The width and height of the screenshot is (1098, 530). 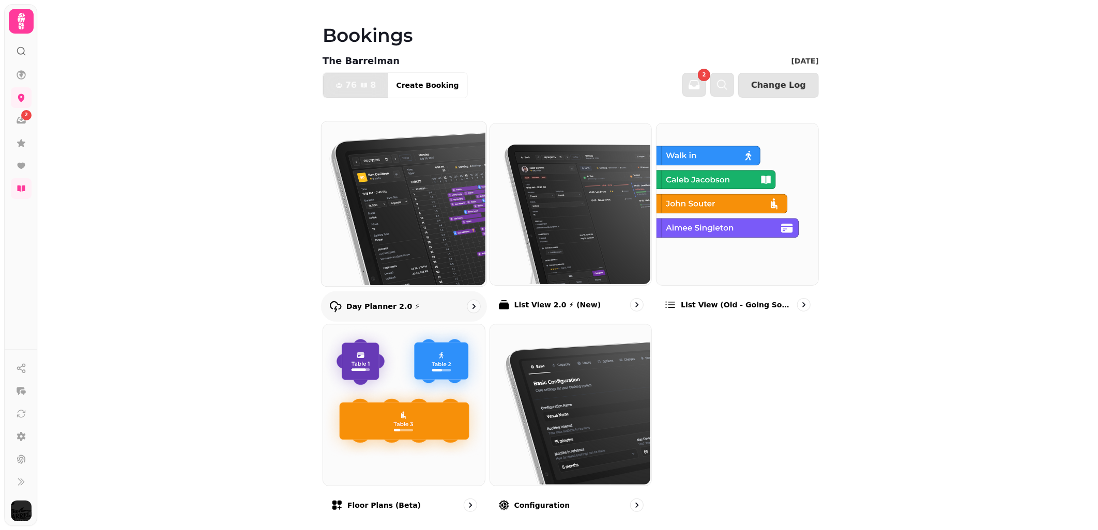 I want to click on span: 76, so click(x=351, y=85).